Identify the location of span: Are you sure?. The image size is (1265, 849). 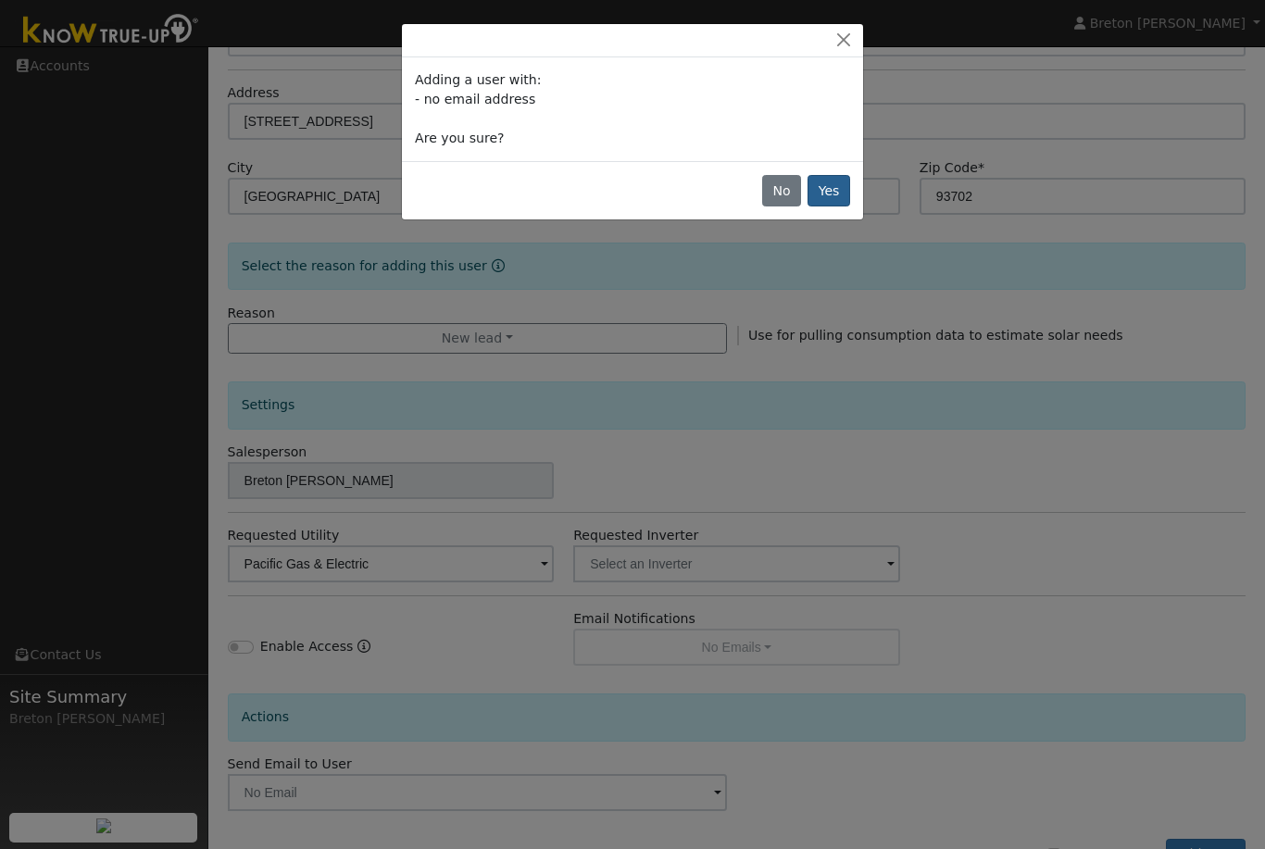
(459, 138).